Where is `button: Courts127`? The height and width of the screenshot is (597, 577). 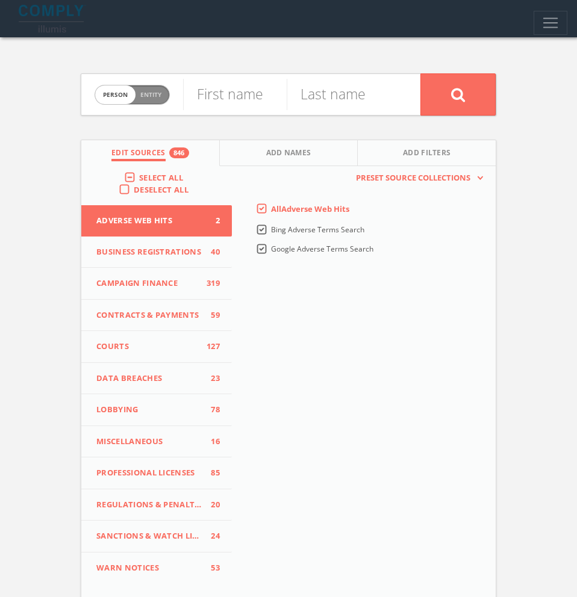 button: Courts127 is located at coordinates (157, 347).